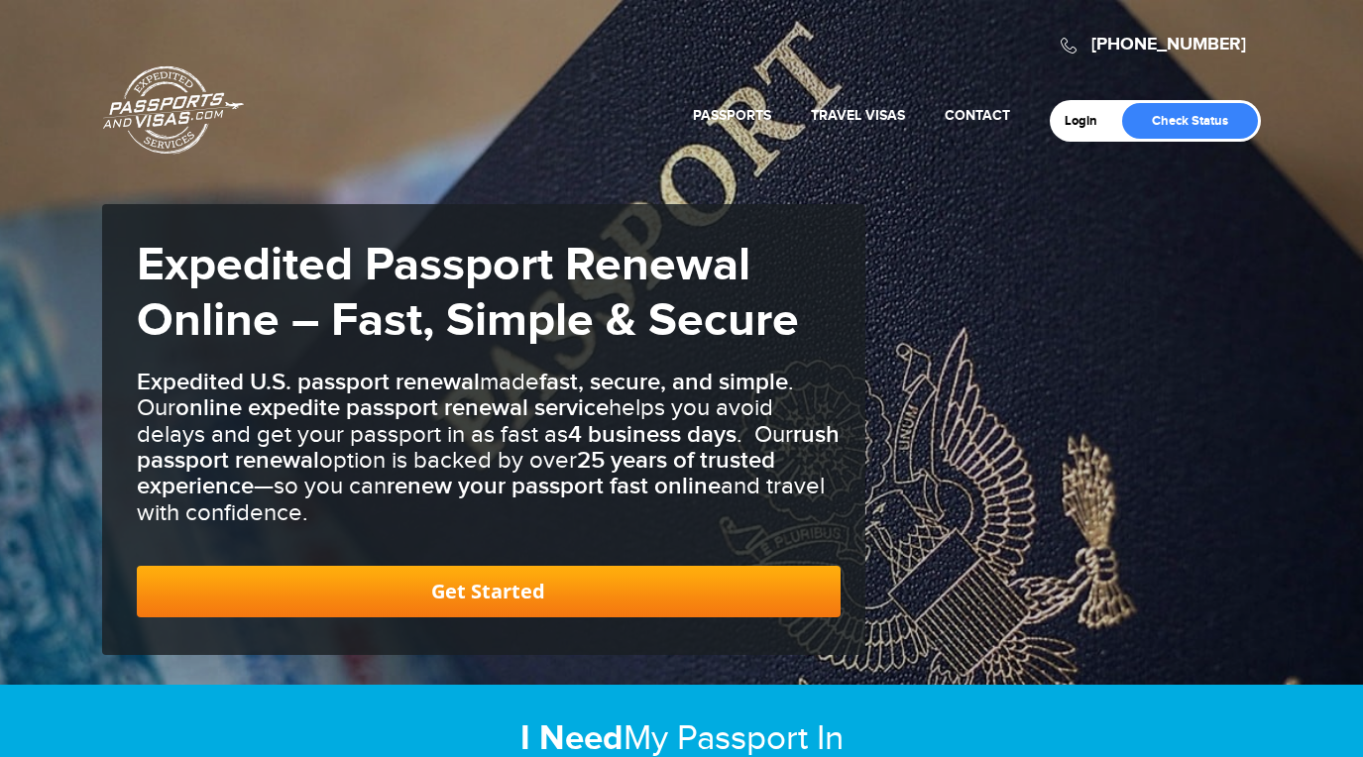 Image resolution: width=1363 pixels, height=757 pixels. Describe the element at coordinates (1087, 121) in the screenshot. I see `a: Login` at that location.